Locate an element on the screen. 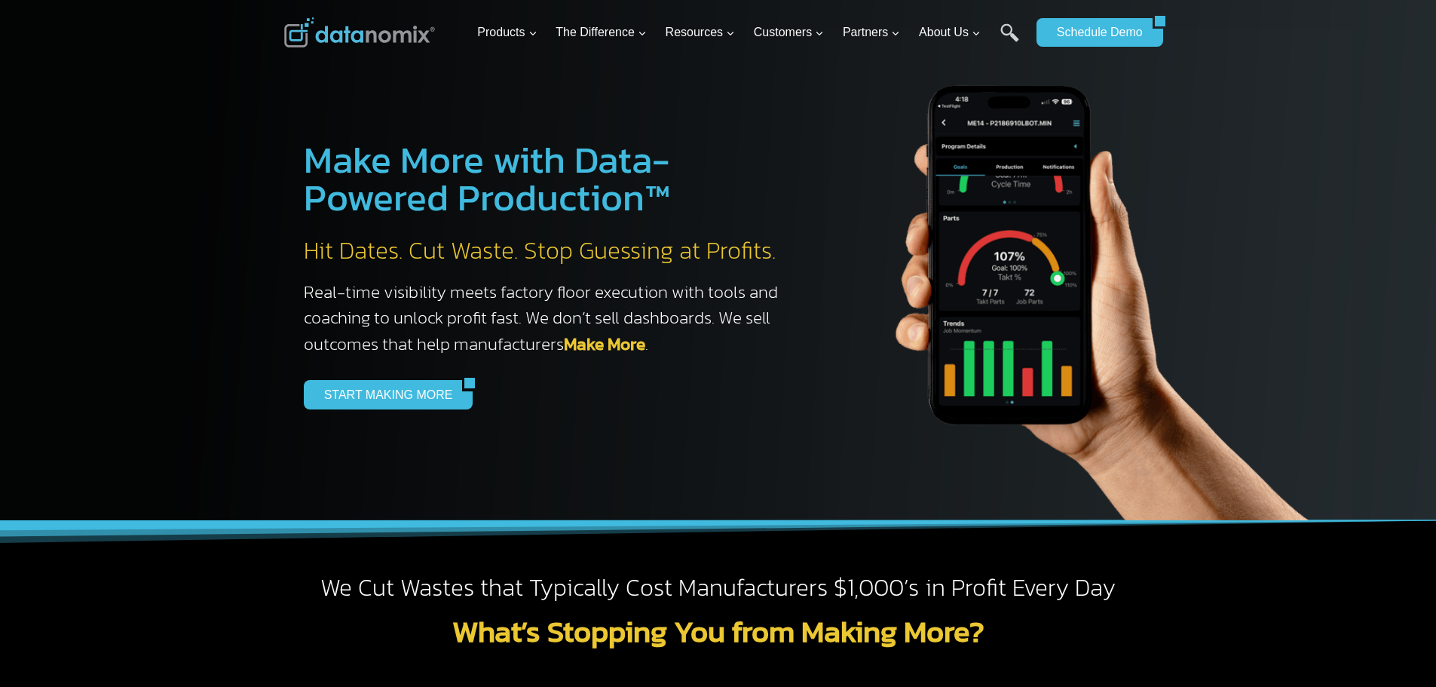 The width and height of the screenshot is (1436, 687). span: Partners is located at coordinates (872, 32).